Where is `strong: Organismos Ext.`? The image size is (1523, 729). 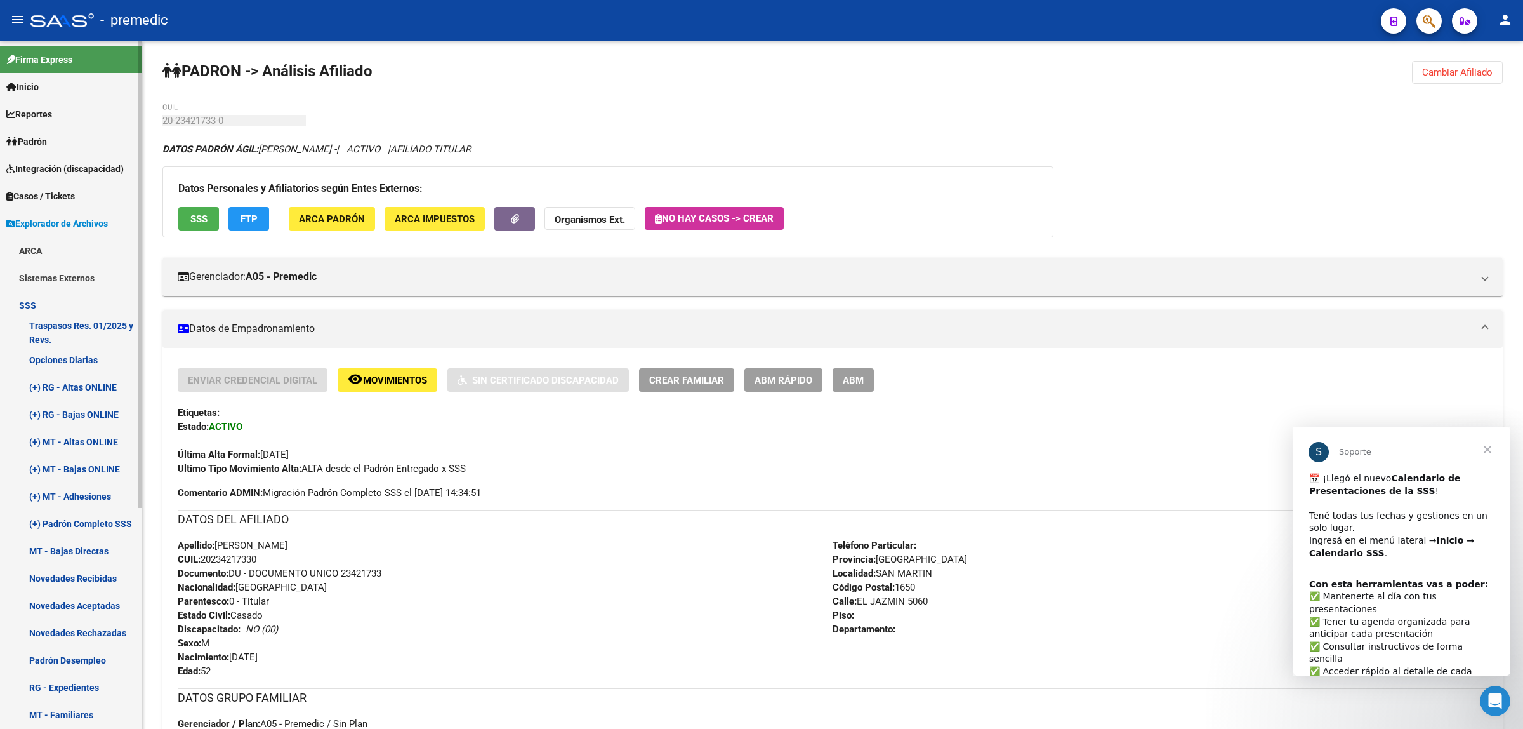
strong: Organismos Ext. is located at coordinates (590, 220).